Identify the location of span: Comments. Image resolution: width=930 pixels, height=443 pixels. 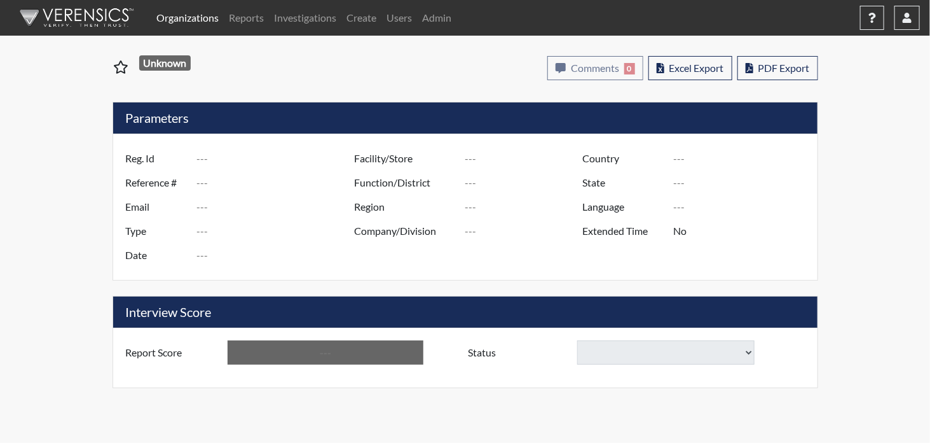
(595, 67).